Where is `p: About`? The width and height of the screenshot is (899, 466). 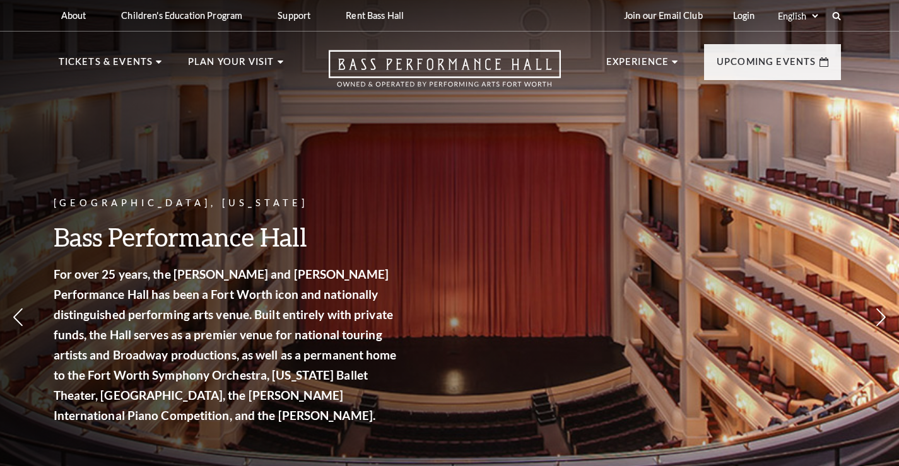
p: About is located at coordinates (74, 15).